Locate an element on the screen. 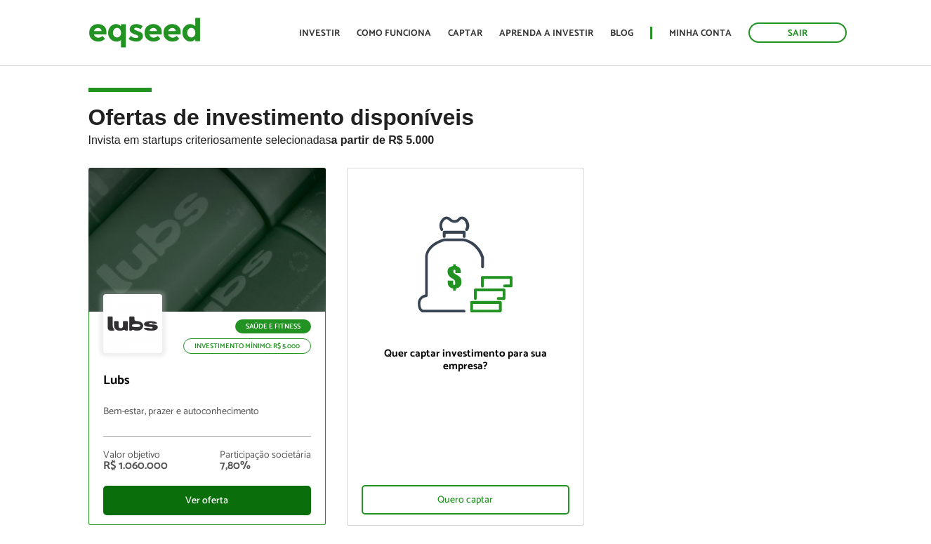 The height and width of the screenshot is (544, 931). div: R$ 1.060.000 is located at coordinates (136, 466).